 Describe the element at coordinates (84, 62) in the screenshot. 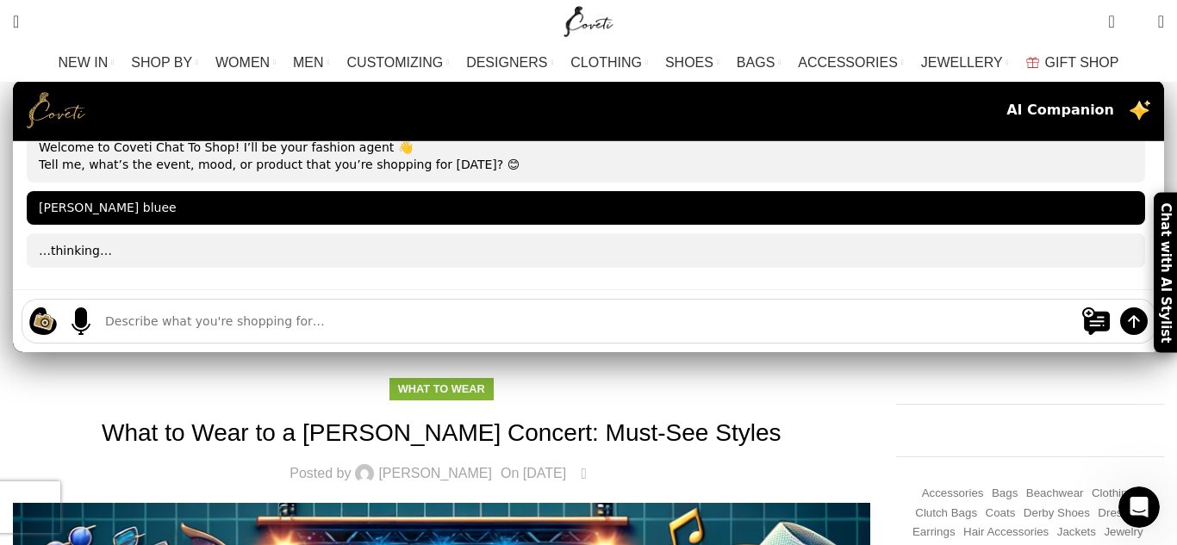

I see `span: NEW IN` at that location.